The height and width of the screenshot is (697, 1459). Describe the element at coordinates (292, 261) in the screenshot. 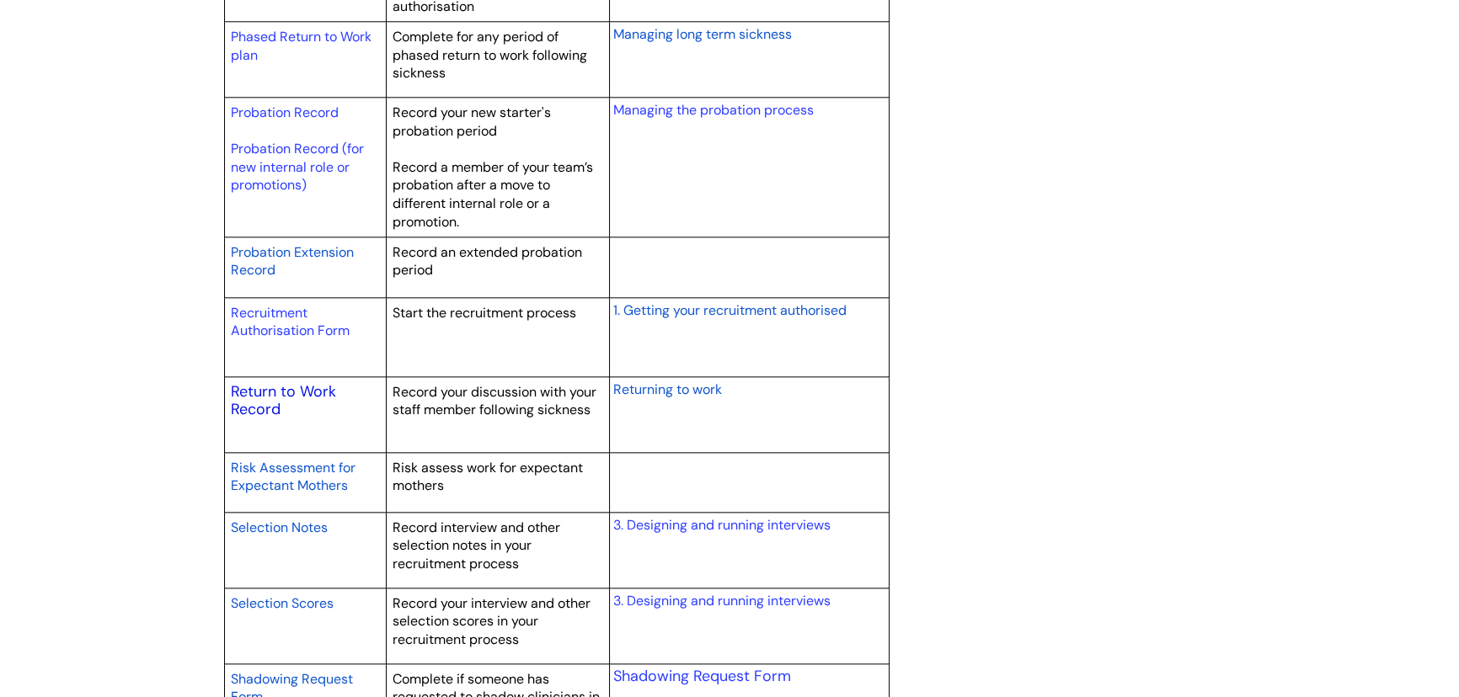

I see `a: Probation Extension Record` at that location.